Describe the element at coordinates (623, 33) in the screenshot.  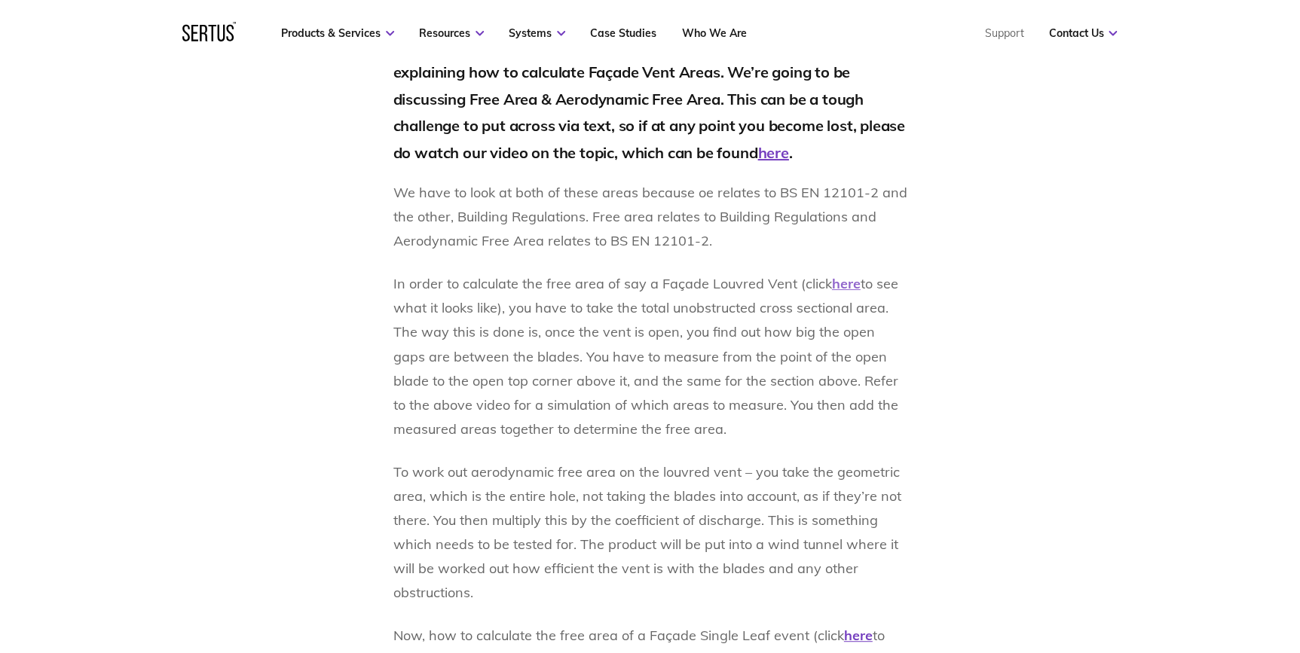
I see `a: Case Studies` at that location.